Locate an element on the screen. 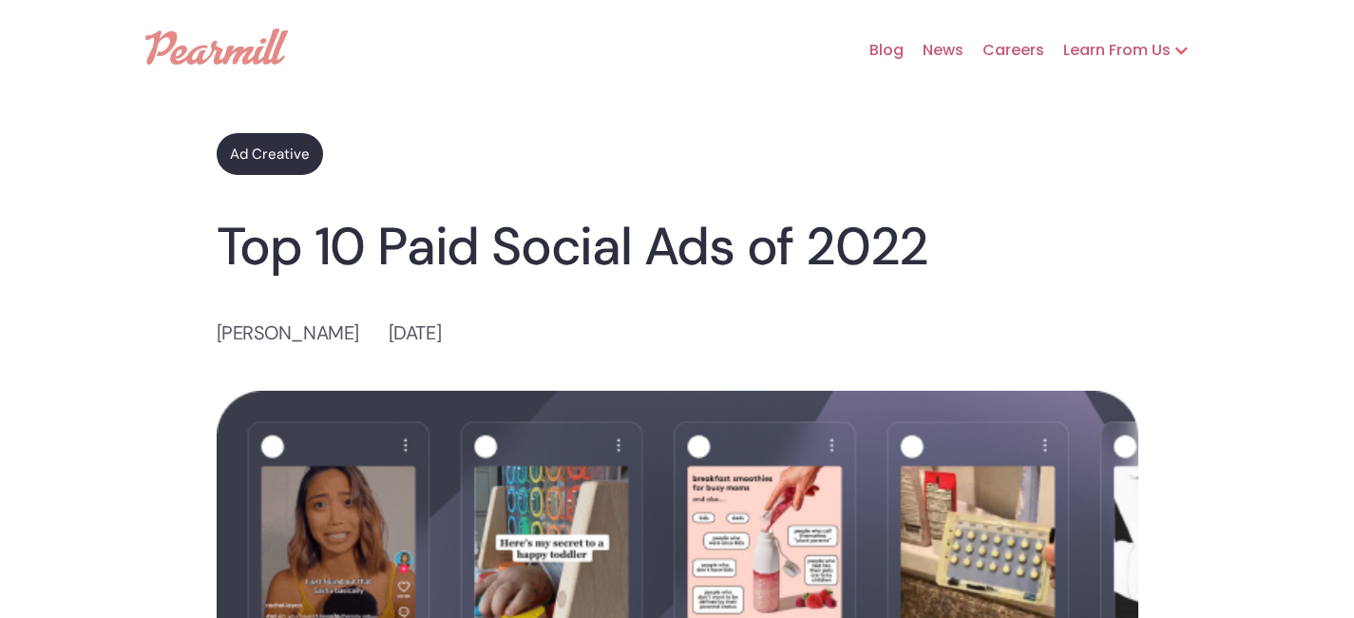  a: News is located at coordinates (933, 50).